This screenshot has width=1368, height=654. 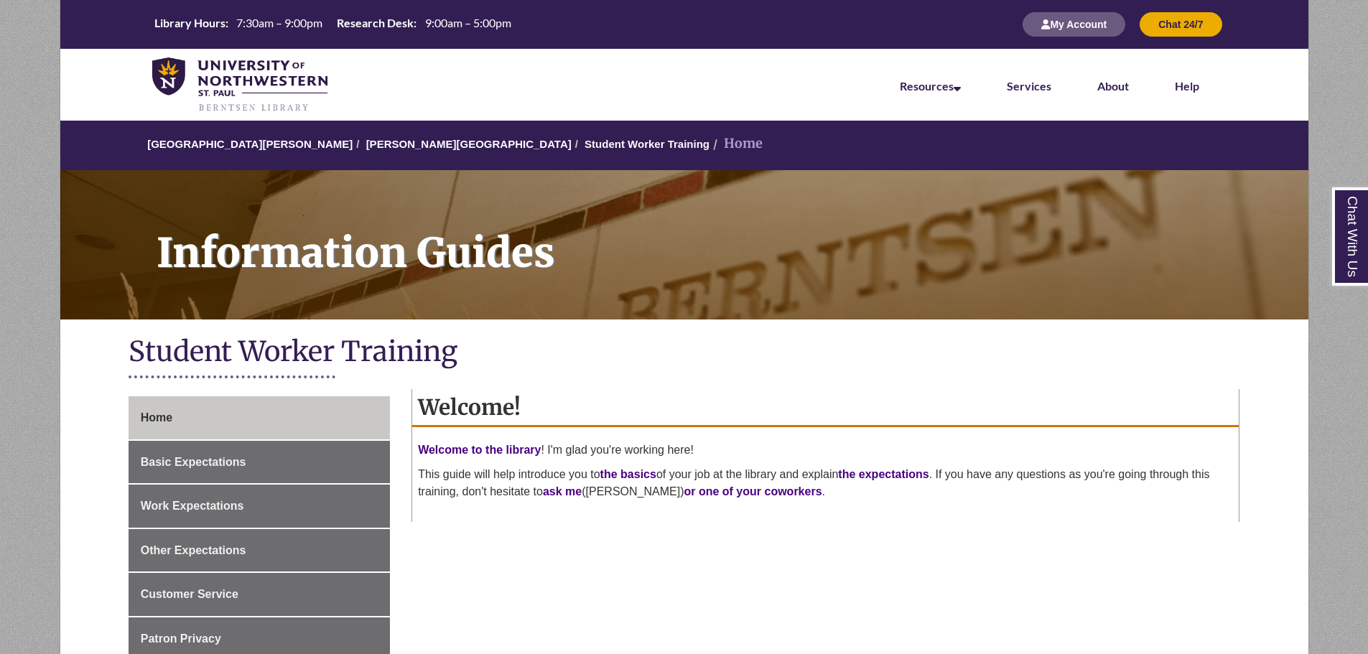 I want to click on span: Work Expectations, so click(x=193, y=506).